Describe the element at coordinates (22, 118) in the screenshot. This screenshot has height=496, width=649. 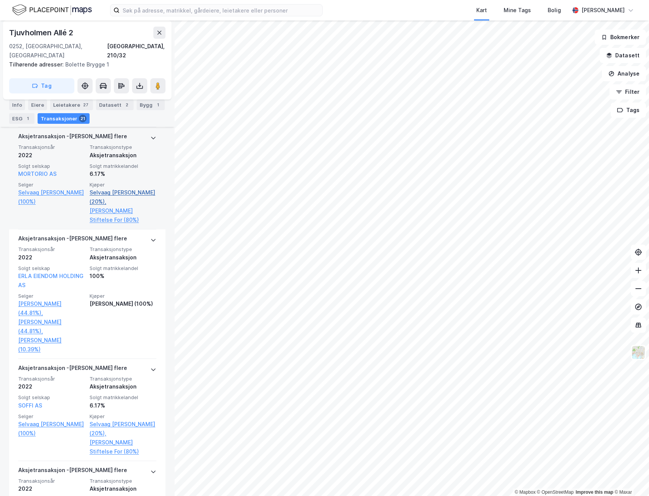
I see `div: ESG` at that location.